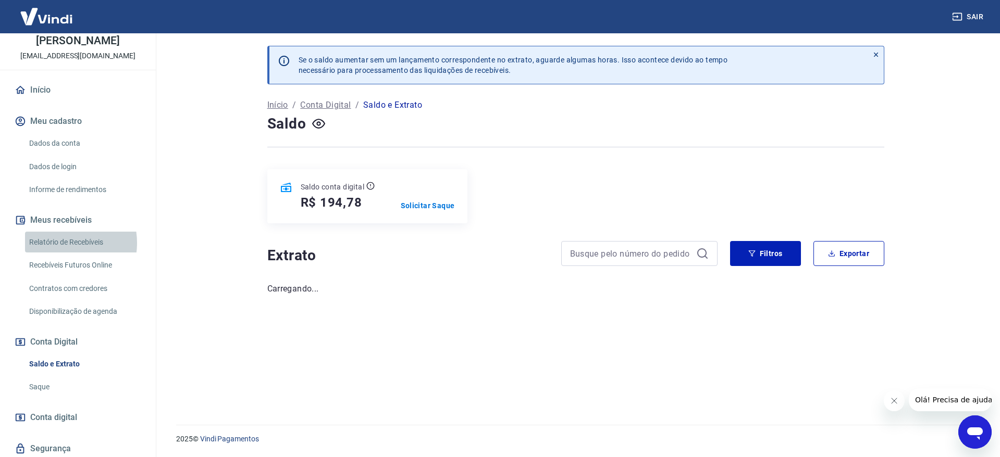 This screenshot has height=457, width=1000. I want to click on span: Olá! Precisa de ajuda?, so click(47, 11).